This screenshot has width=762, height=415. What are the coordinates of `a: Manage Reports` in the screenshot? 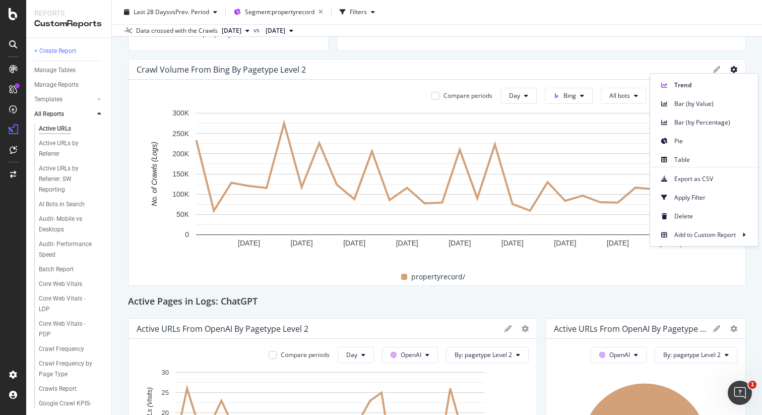 It's located at (69, 85).